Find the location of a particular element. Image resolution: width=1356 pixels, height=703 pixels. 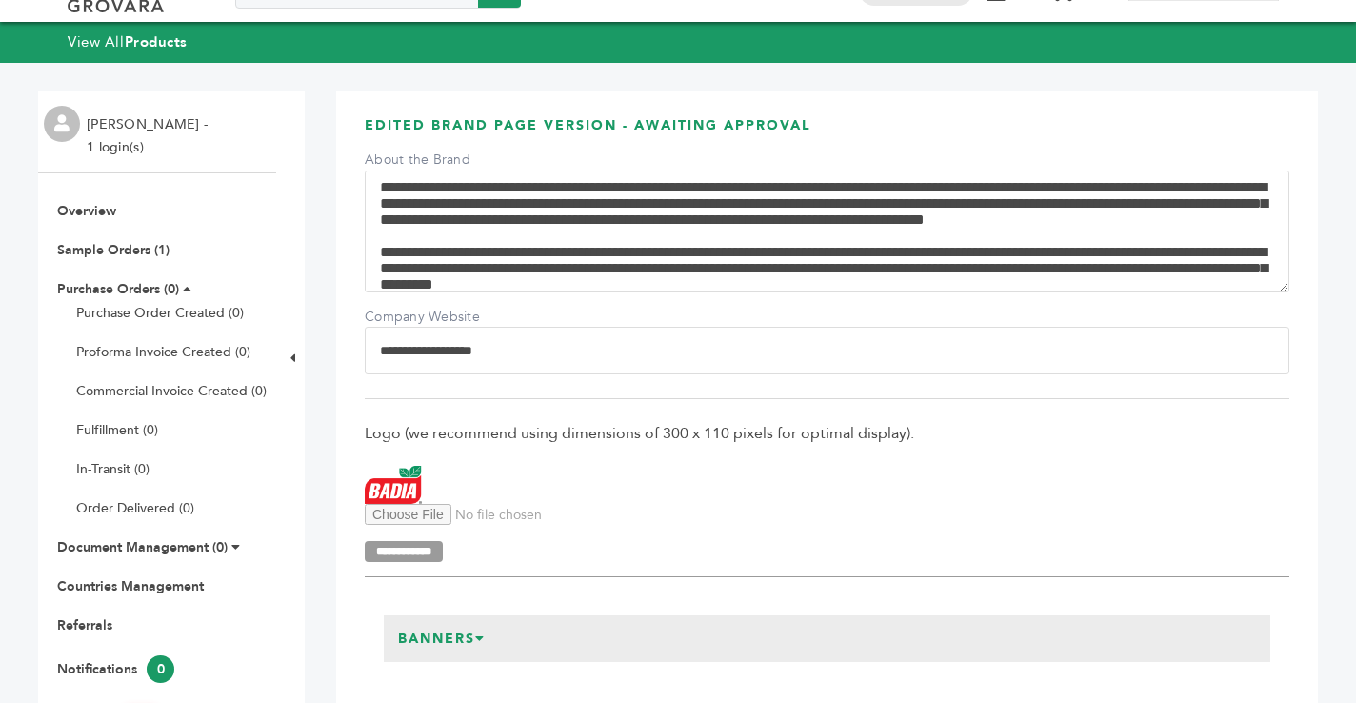

a: Referrals is located at coordinates (85, 625).